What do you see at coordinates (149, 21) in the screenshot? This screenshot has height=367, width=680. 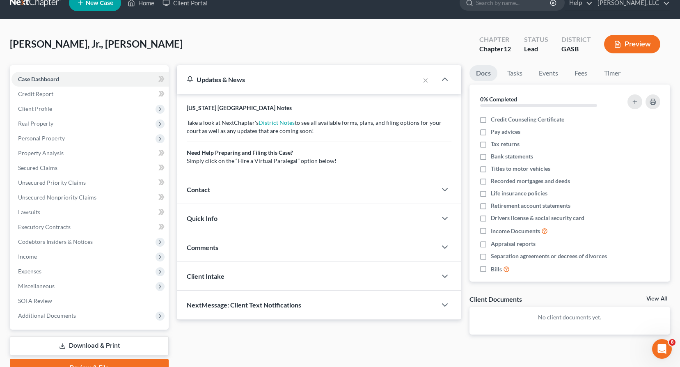 I see `div: Close` at bounding box center [149, 21].